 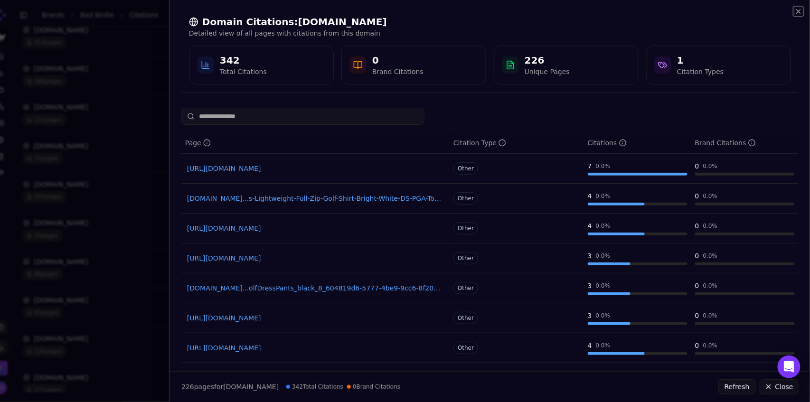 I want to click on div: Citations, so click(x=607, y=143).